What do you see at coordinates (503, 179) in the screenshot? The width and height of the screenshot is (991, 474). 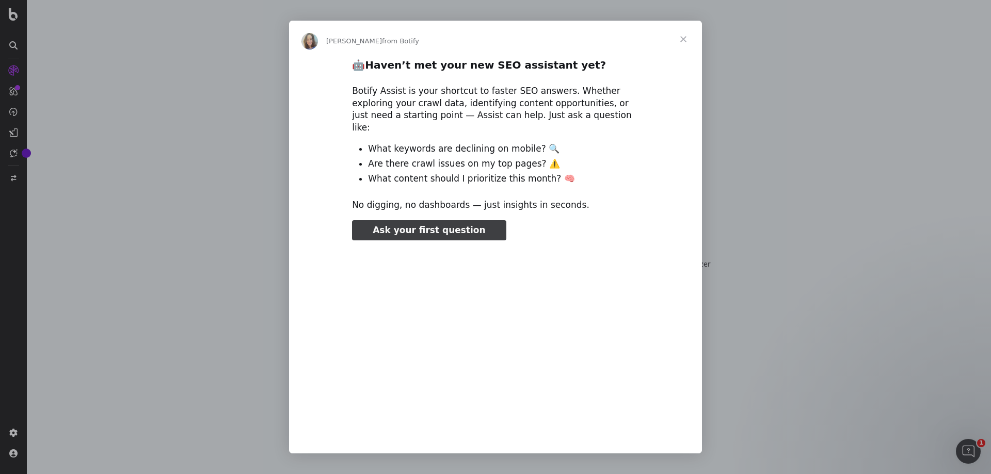 I see `li: What content should I prioritize this month? 🧠` at bounding box center [503, 179].